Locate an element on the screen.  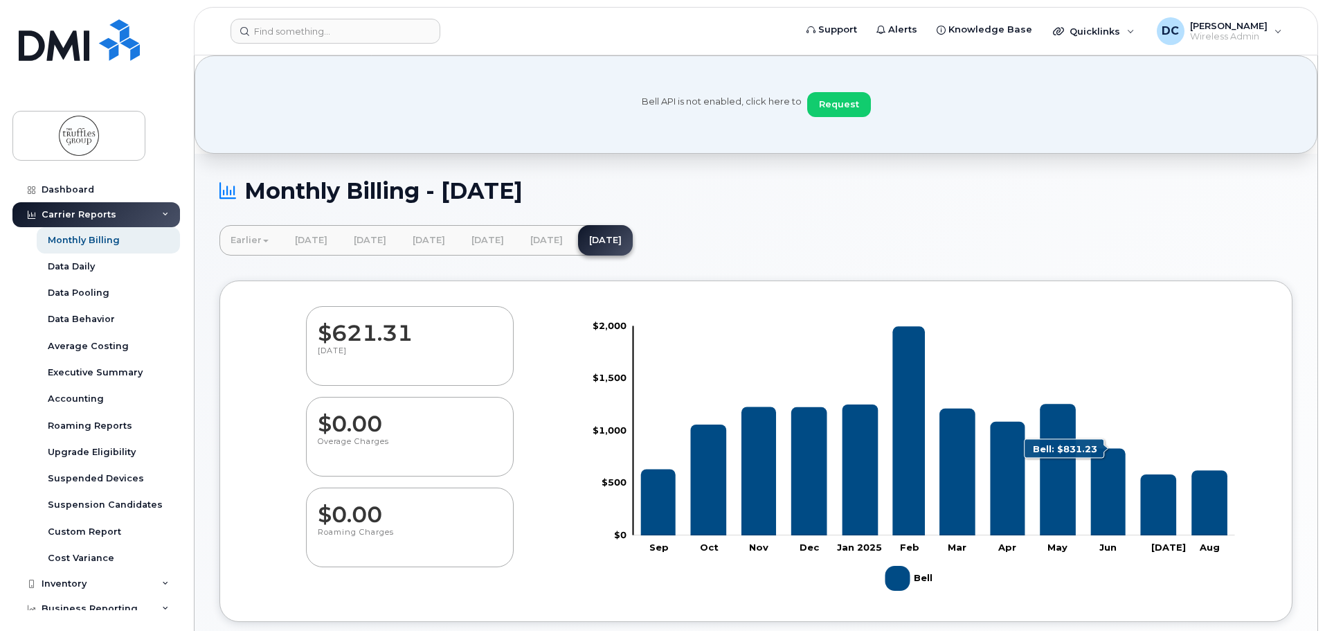
g: Chart is located at coordinates (914, 457).